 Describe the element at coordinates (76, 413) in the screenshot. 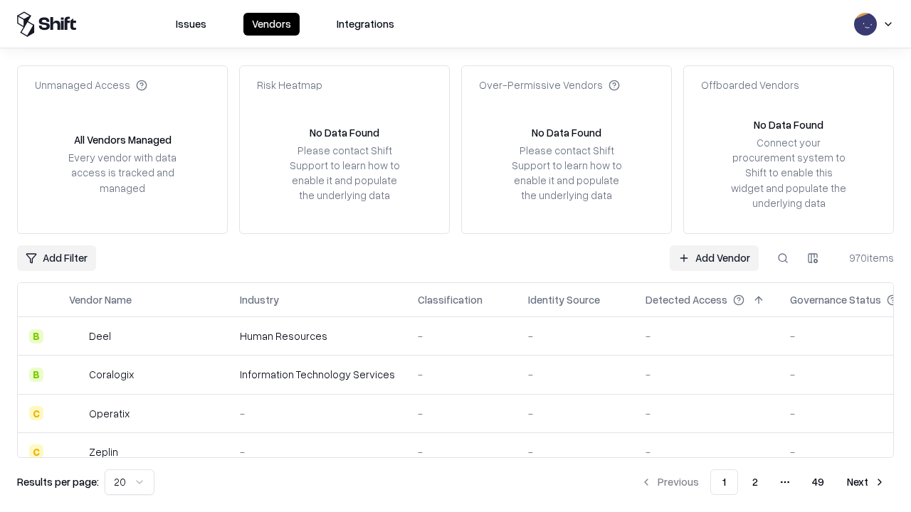

I see `img: Operatix` at that location.